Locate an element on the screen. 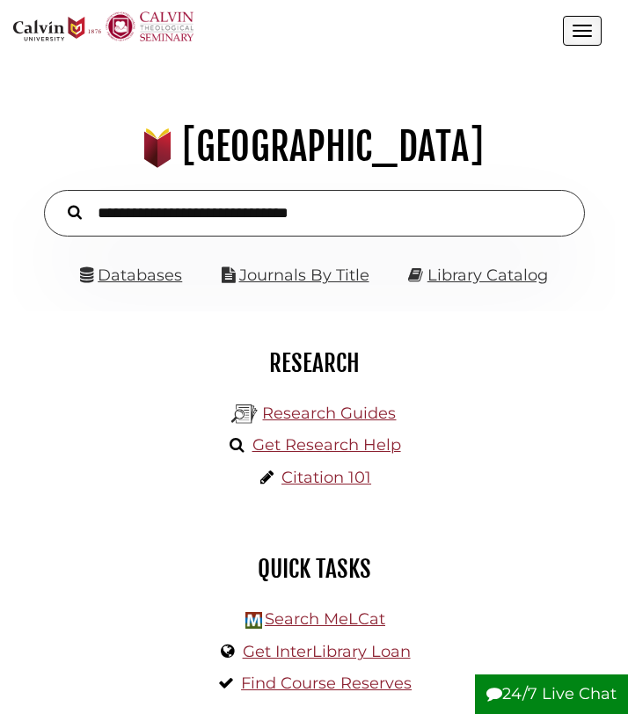  a: Databases is located at coordinates (131, 275).